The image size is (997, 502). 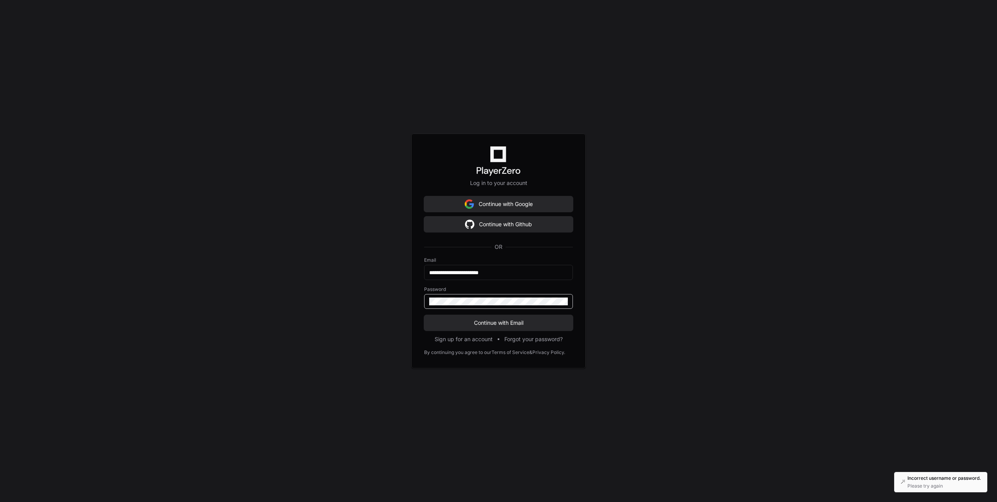 What do you see at coordinates (498, 323) in the screenshot?
I see `button: Continue with Email` at bounding box center [498, 323].